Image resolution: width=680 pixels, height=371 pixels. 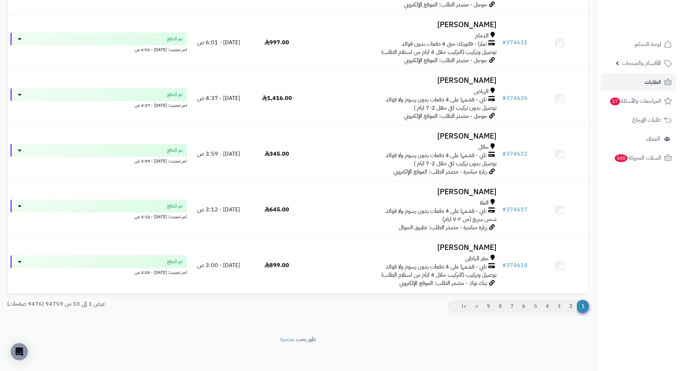 What do you see at coordinates (484, 203) in the screenshot?
I see `span: العلا` at bounding box center [484, 203].